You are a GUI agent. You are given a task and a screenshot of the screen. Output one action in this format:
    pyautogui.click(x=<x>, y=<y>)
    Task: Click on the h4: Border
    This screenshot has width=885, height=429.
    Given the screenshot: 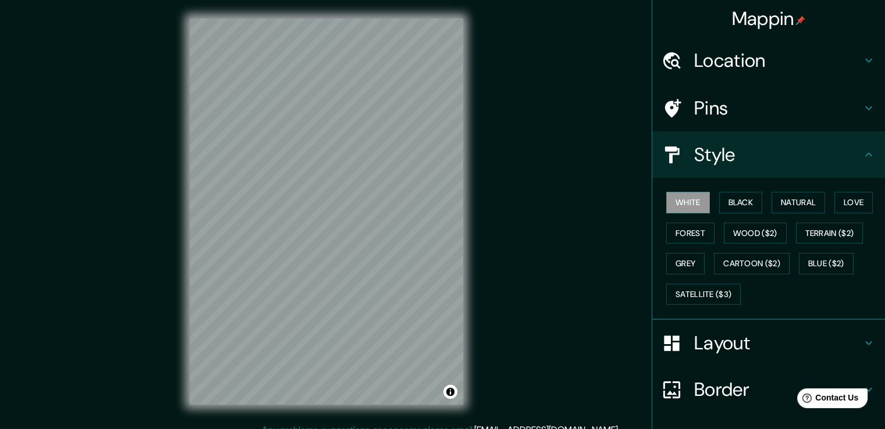 What is the action you would take?
    pyautogui.click(x=778, y=390)
    